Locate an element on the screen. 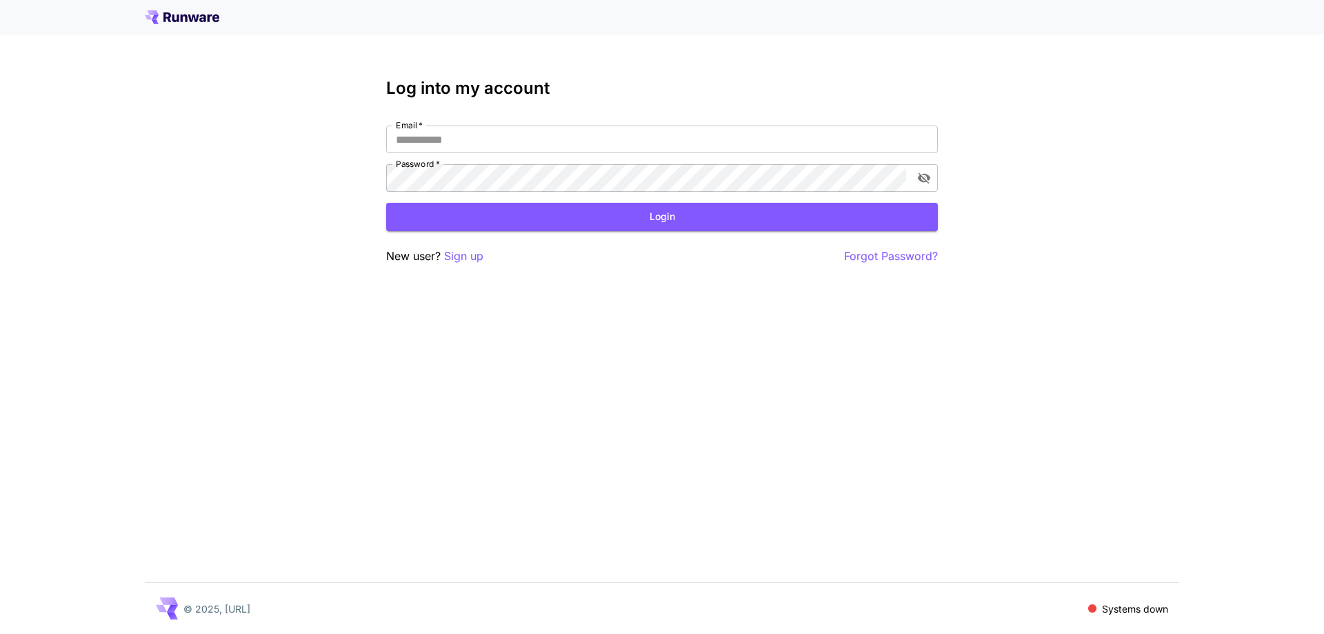 This screenshot has height=634, width=1324. p: Sign up is located at coordinates (463, 256).